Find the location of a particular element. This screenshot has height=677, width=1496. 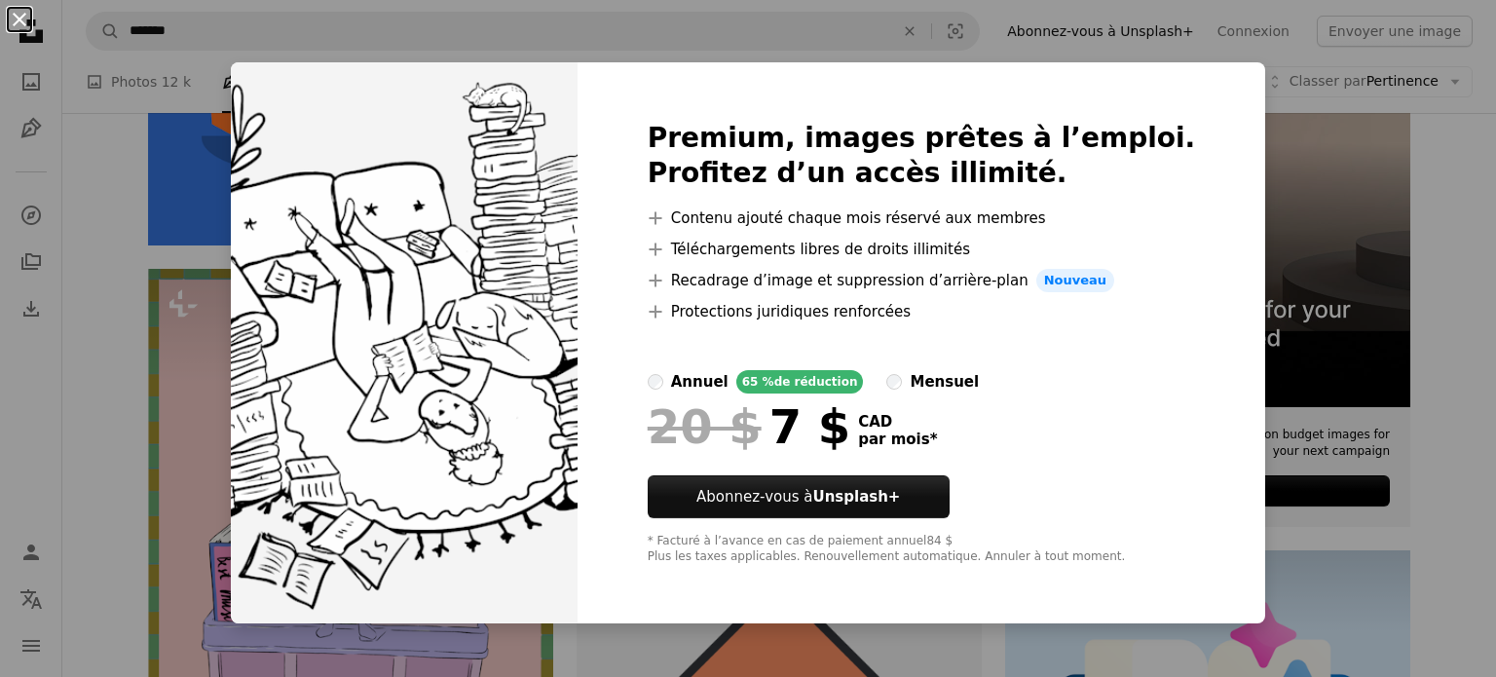

div: * Facturé à l’avance en cas de paiement annuel 84 $ Plus les taxes applicables. Renouvellement au... is located at coordinates (921, 549).